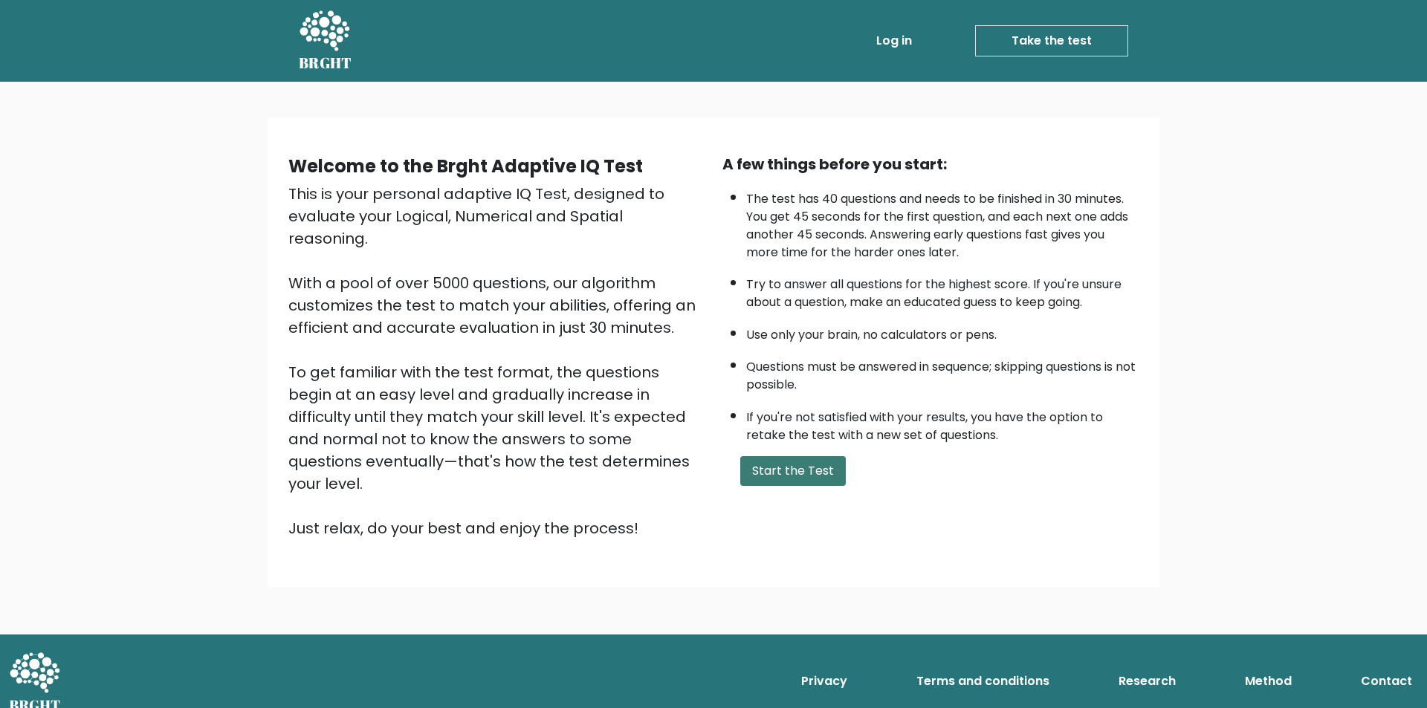  I want to click on a: Log in, so click(894, 41).